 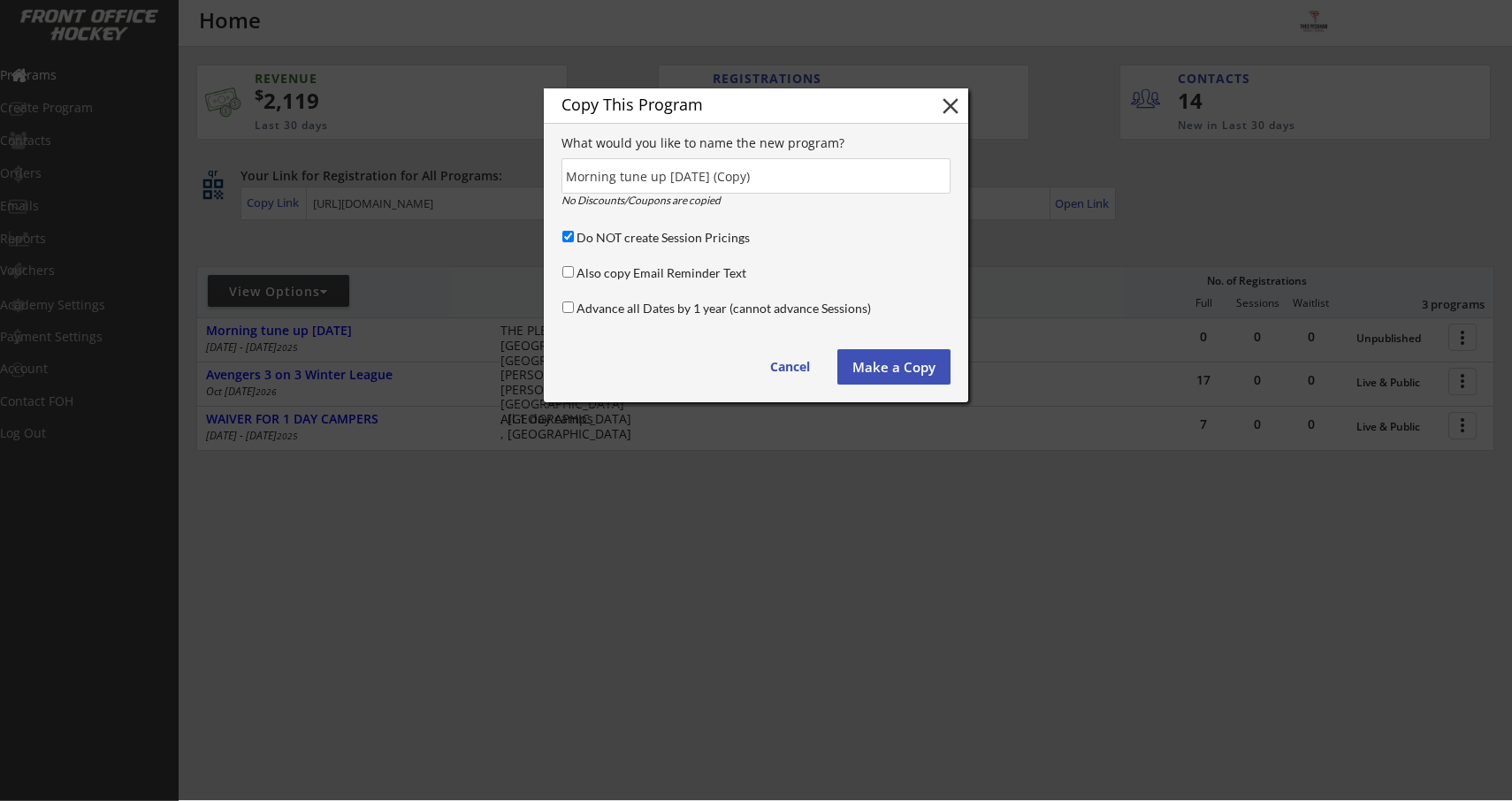 I want to click on label: Do NOT create Session Pricings, so click(x=663, y=237).